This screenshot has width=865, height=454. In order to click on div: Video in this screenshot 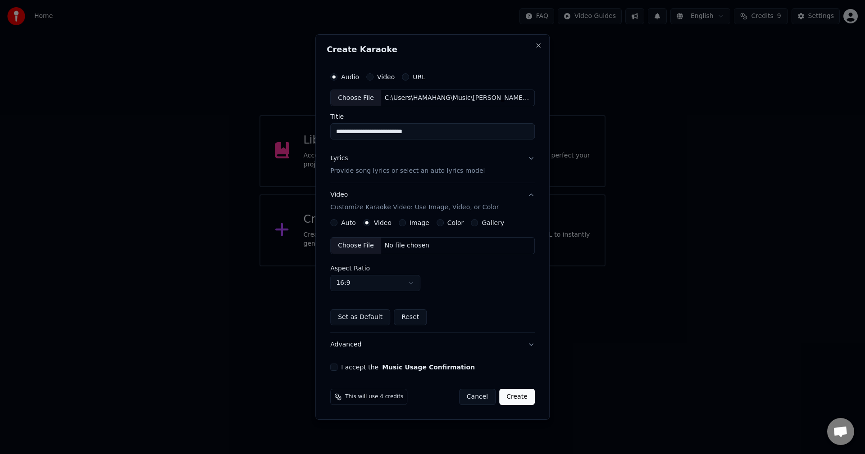, I will do `click(414, 202)`.